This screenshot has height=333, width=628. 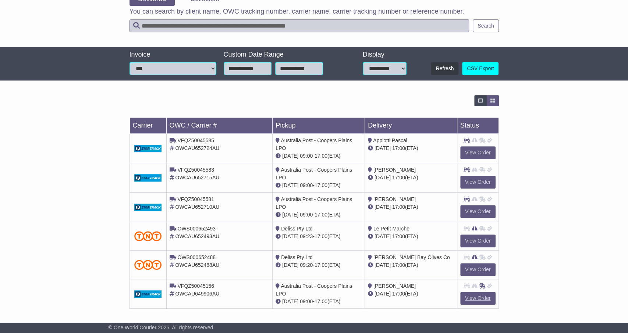 What do you see at coordinates (314, 12) in the screenshot?
I see `p: You can search by client name, OWC tracking number, carrier name, carrier tracking number or refe...` at bounding box center [314, 12].